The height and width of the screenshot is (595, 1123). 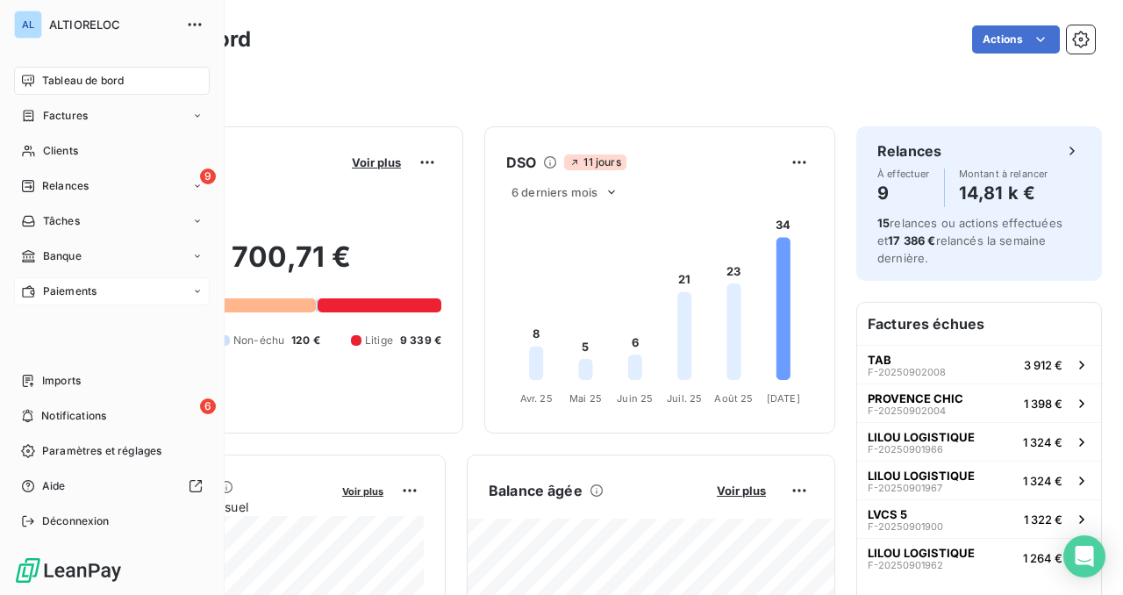 I want to click on span: 17 386 €, so click(x=911, y=240).